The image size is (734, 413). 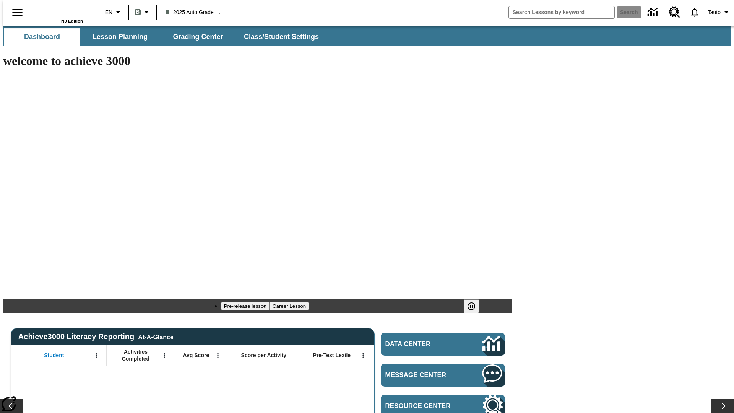 What do you see at coordinates (58, 11) in the screenshot?
I see `a: Home` at bounding box center [58, 11].